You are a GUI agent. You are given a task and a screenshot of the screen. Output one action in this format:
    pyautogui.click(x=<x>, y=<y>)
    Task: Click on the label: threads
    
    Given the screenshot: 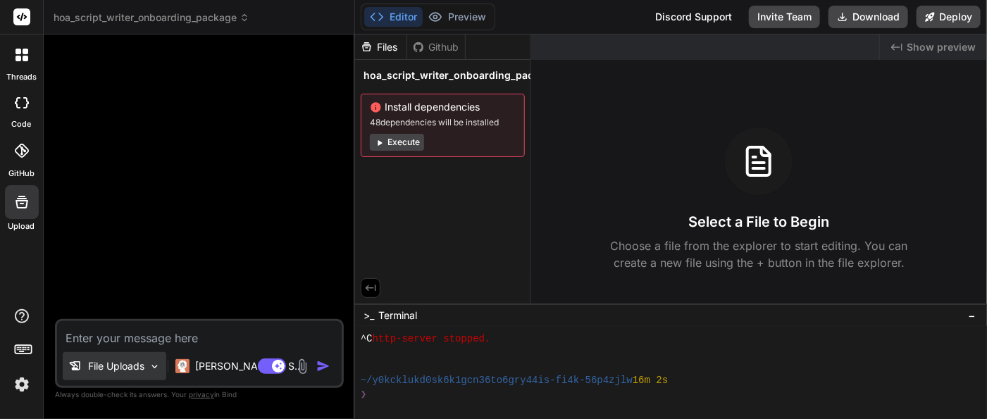 What is the action you would take?
    pyautogui.click(x=21, y=77)
    